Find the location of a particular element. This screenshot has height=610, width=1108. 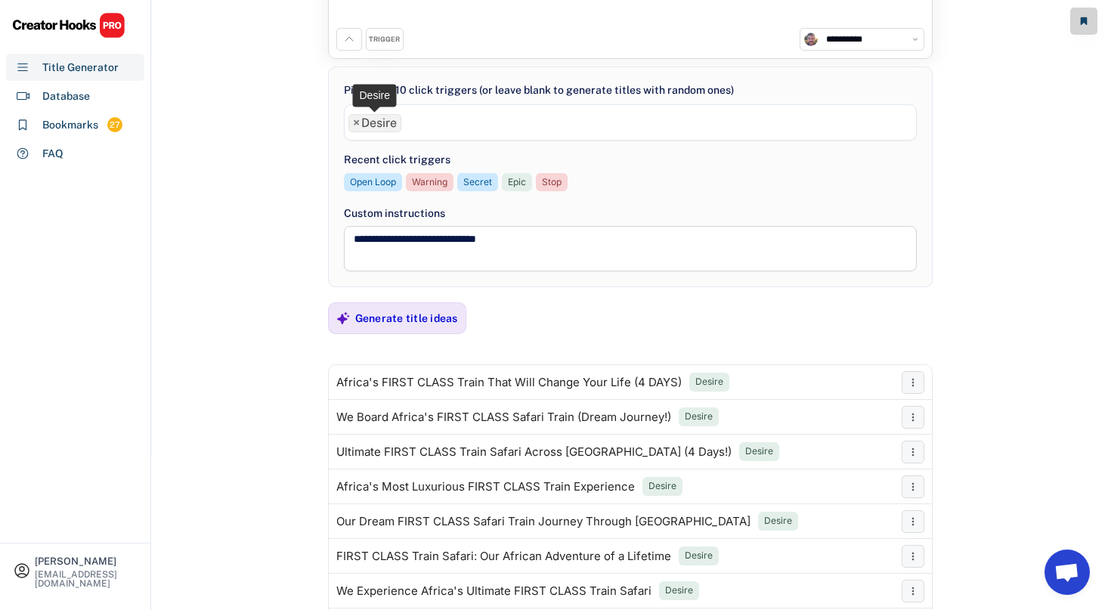

div: Pick up to 10 click triggers (or leave blank to generate titles with random ones) is located at coordinates (539, 90).